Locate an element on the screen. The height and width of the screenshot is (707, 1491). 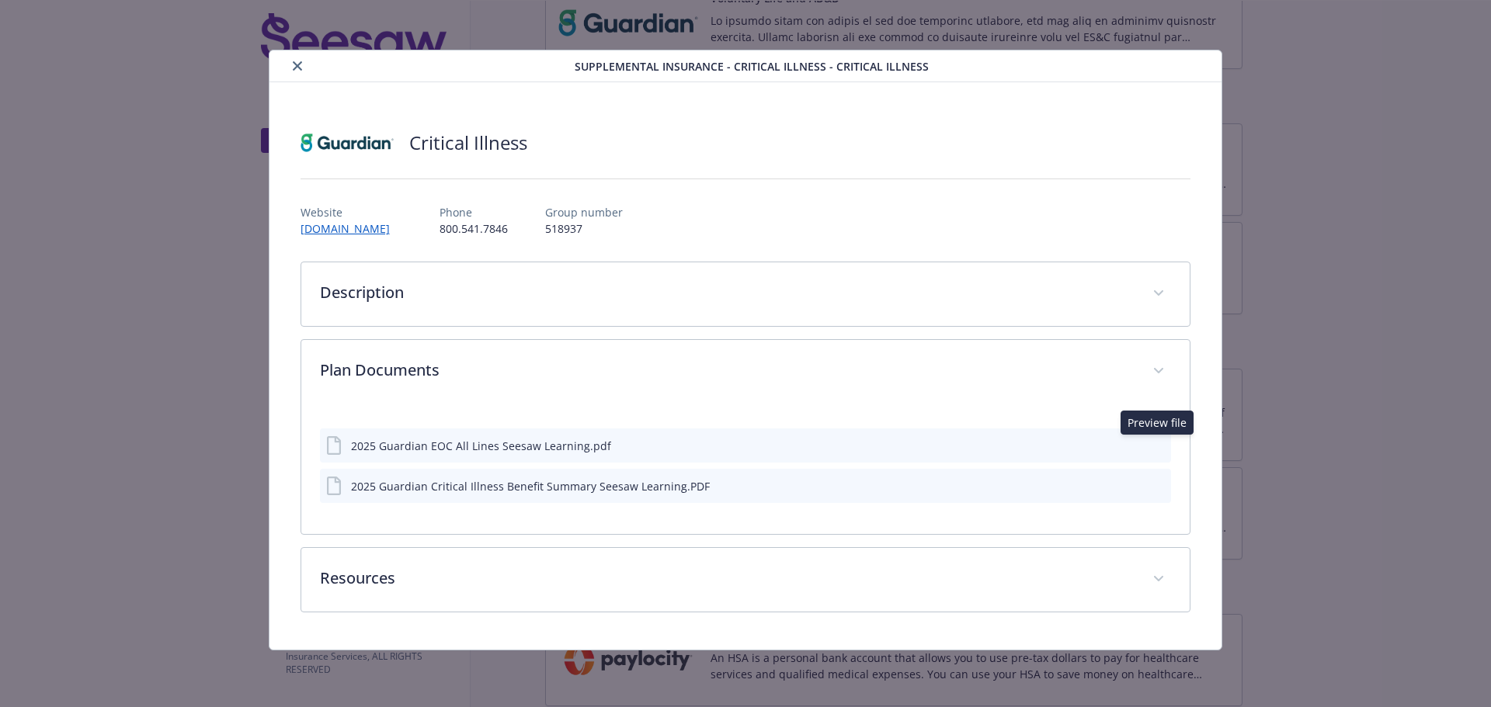
p: Resources is located at coordinates (727, 578).